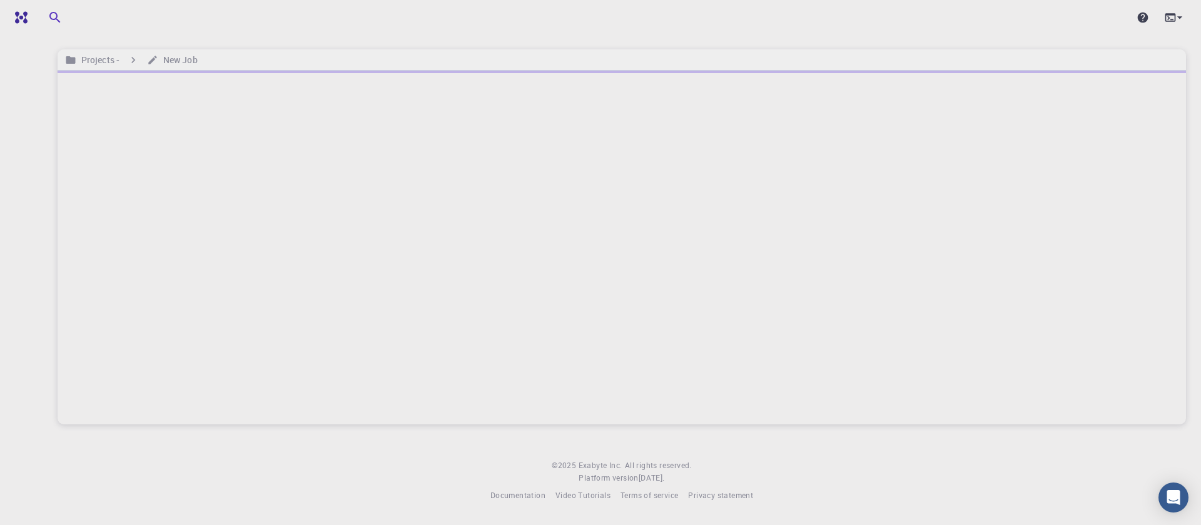 This screenshot has height=525, width=1201. I want to click on a: Terms of service, so click(649, 496).